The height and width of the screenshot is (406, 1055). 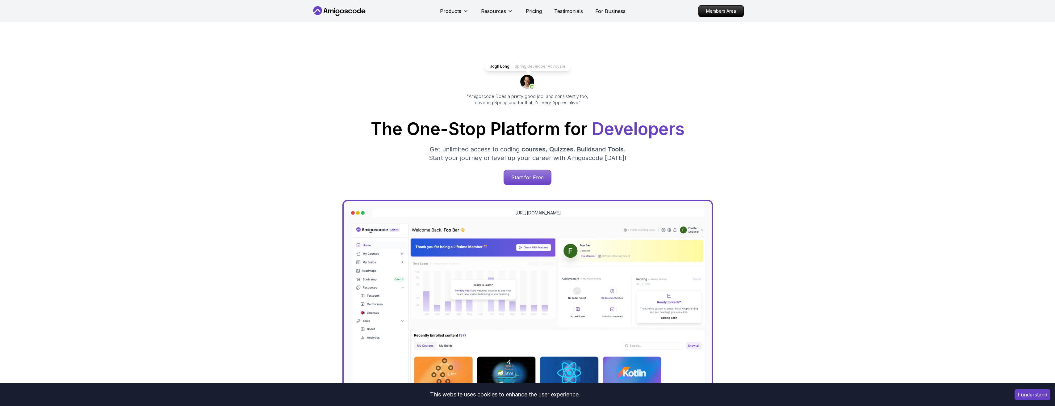 I want to click on div: This website uses cookies to enhance the user experience., so click(x=505, y=394).